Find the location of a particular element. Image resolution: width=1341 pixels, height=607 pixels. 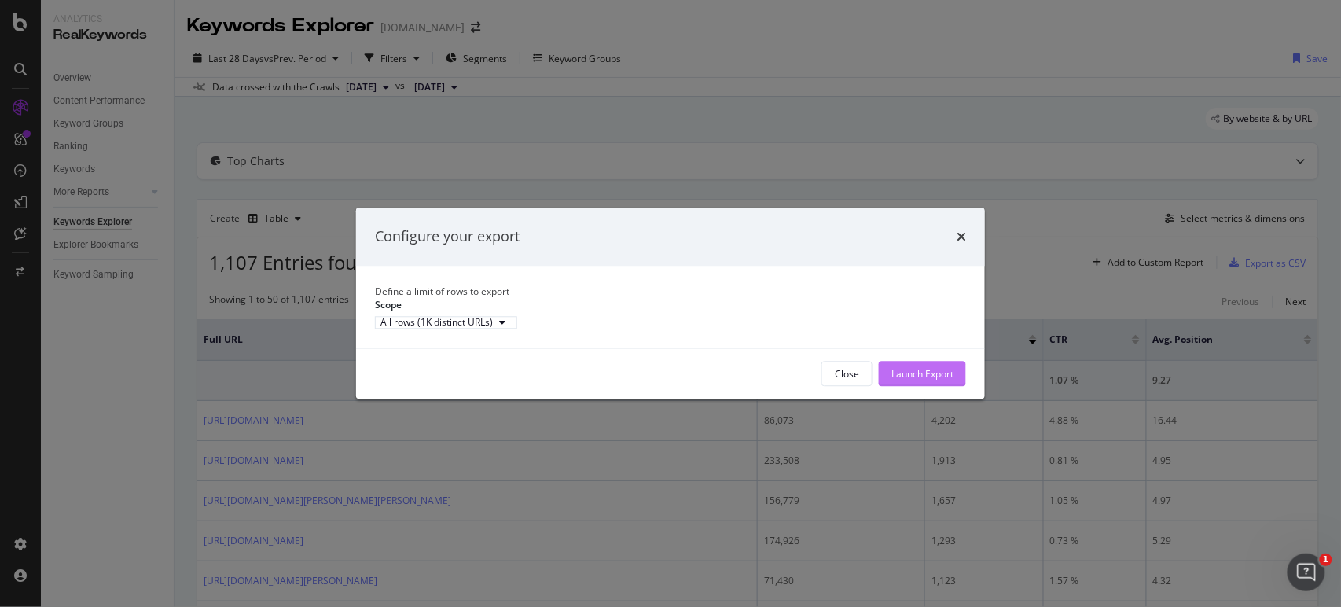

button: Close is located at coordinates (846, 374).